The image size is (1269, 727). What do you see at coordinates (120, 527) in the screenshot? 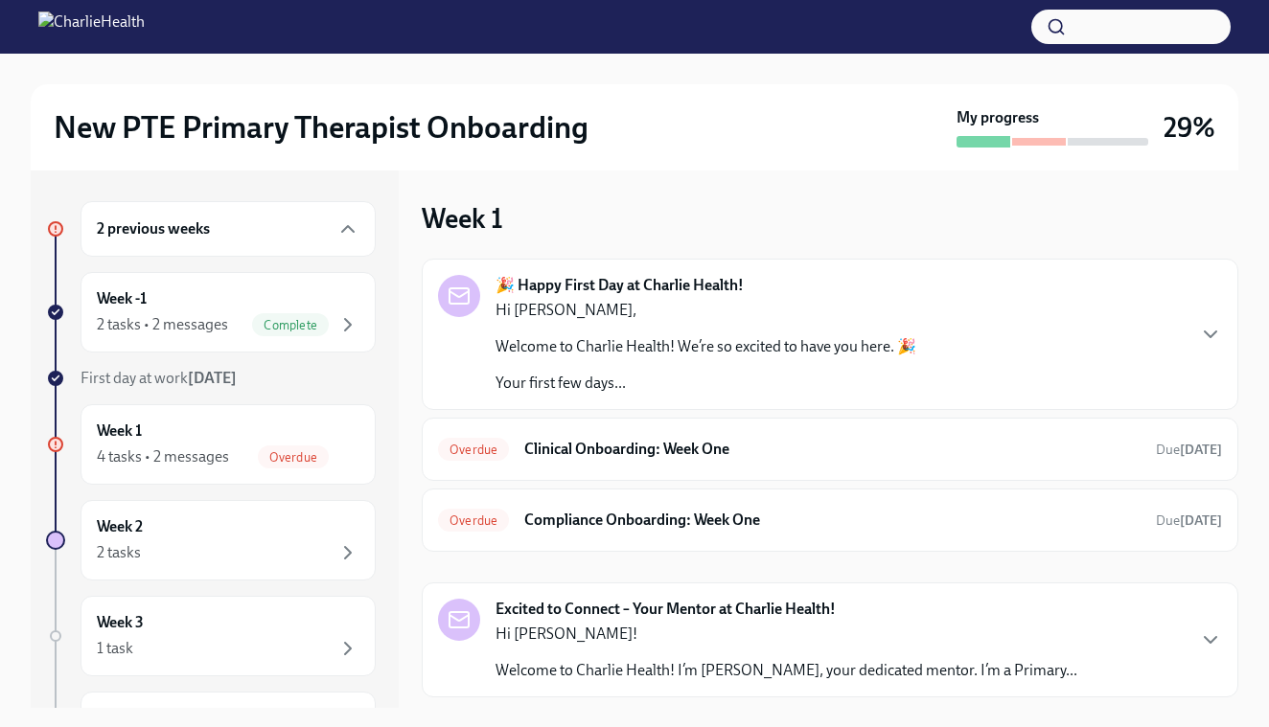
I see `h6: Week 2` at bounding box center [120, 527].